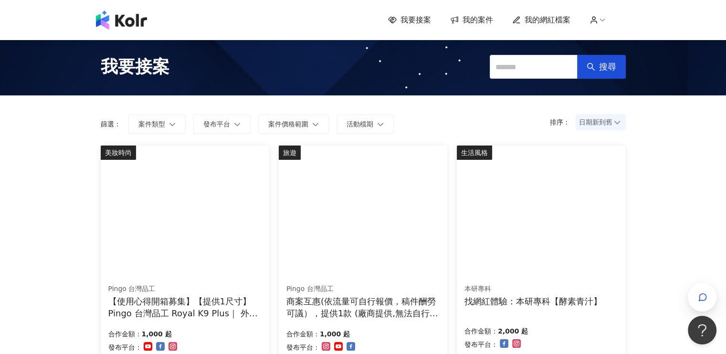 The height and width of the screenshot is (354, 726). I want to click on p: 2,000 起, so click(513, 331).